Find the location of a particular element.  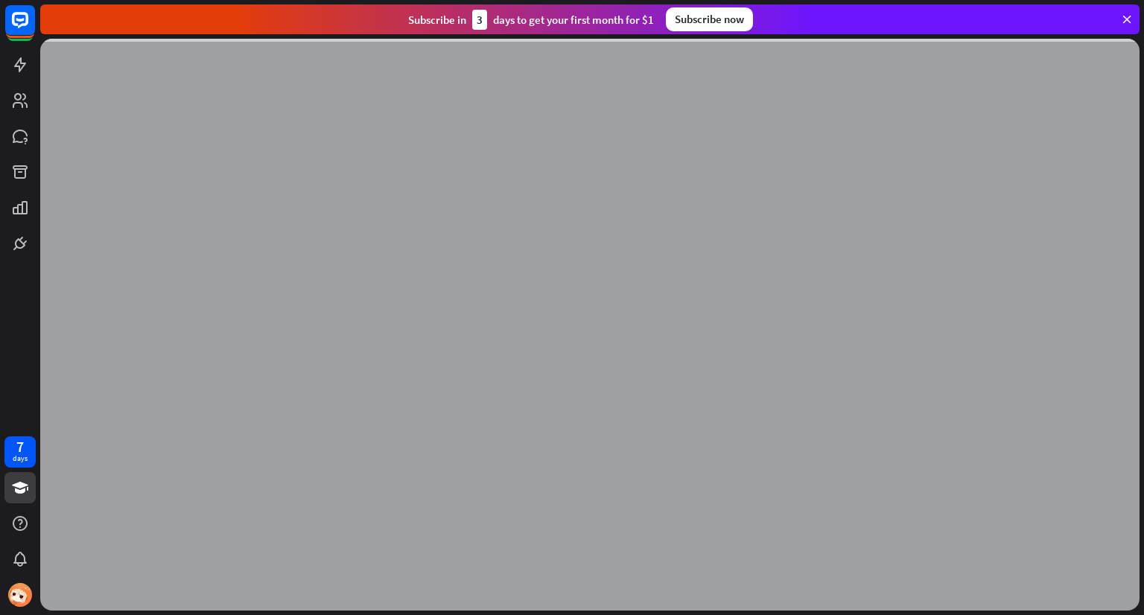

div: 3 is located at coordinates (480, 19).